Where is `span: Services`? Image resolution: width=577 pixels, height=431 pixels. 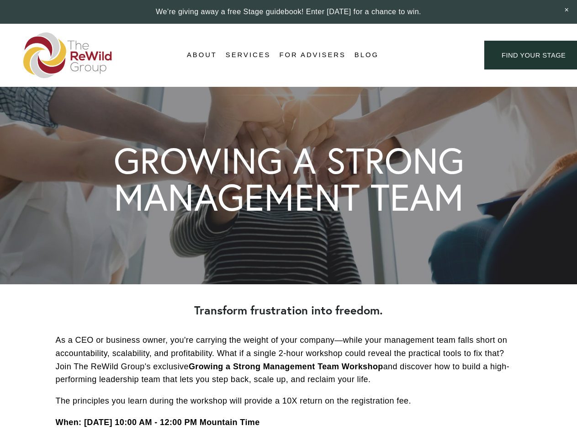 span: Services is located at coordinates (248, 55).